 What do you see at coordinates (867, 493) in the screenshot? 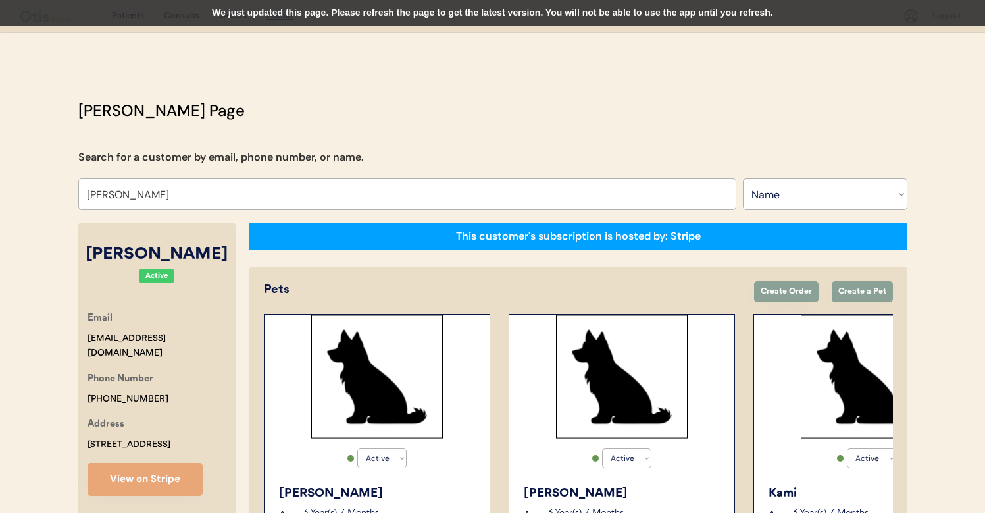
I see `div: Kami` at bounding box center [867, 493].